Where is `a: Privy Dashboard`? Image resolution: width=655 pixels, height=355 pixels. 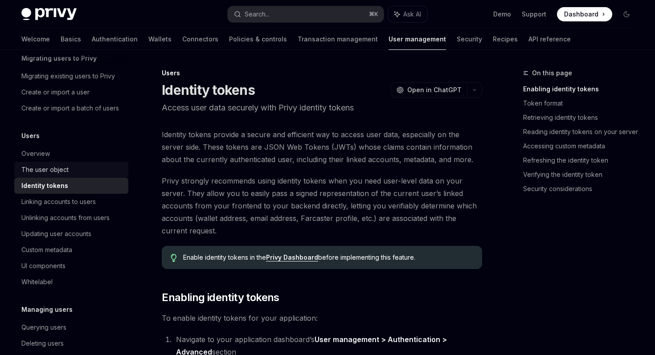 a: Privy Dashboard is located at coordinates (292, 258).